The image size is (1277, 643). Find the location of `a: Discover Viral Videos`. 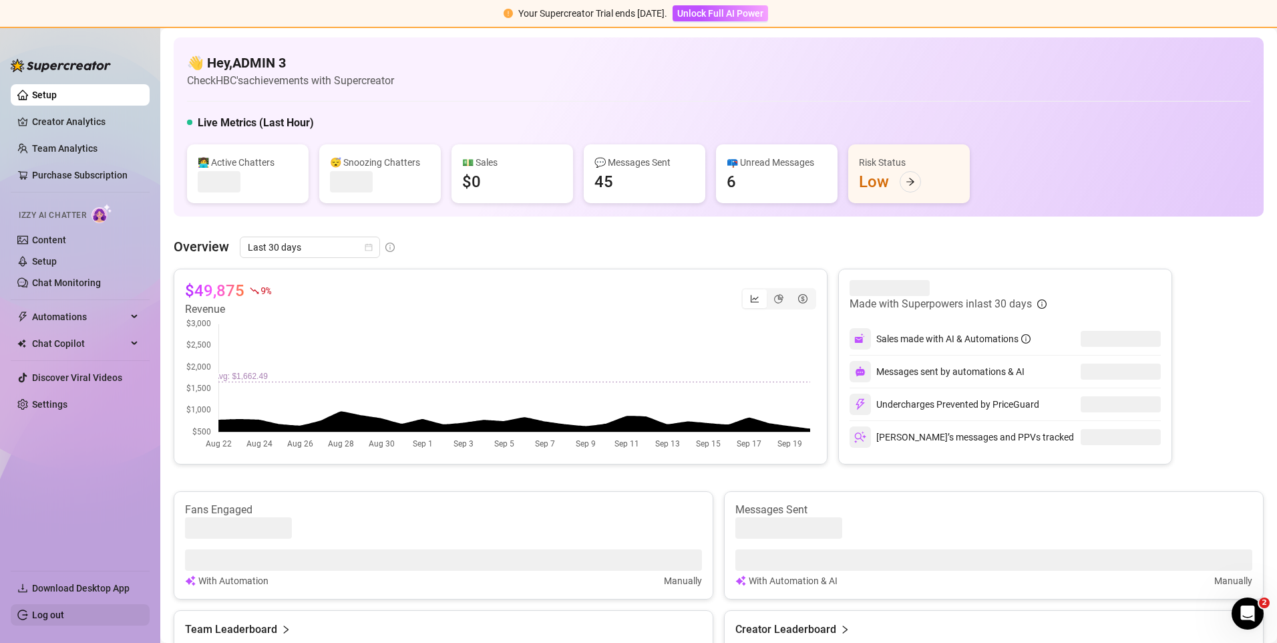

a: Discover Viral Videos is located at coordinates (77, 377).